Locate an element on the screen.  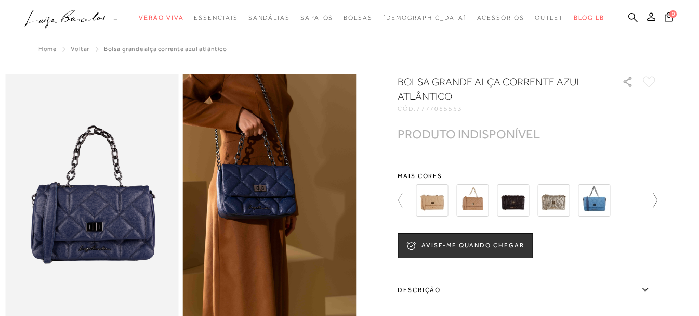
div: PRODUTO INDISPONÍVEL is located at coordinates (469, 134).